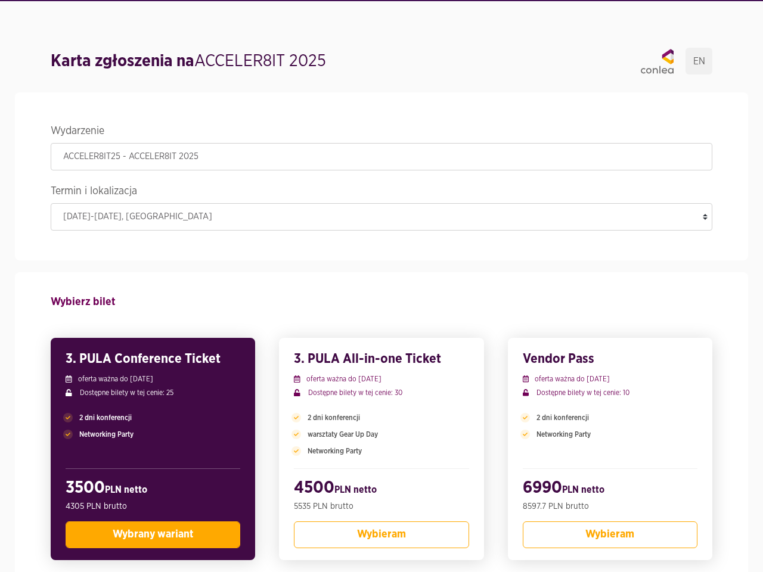  I want to click on p: 8597.7 PLN brutto, so click(609, 506).